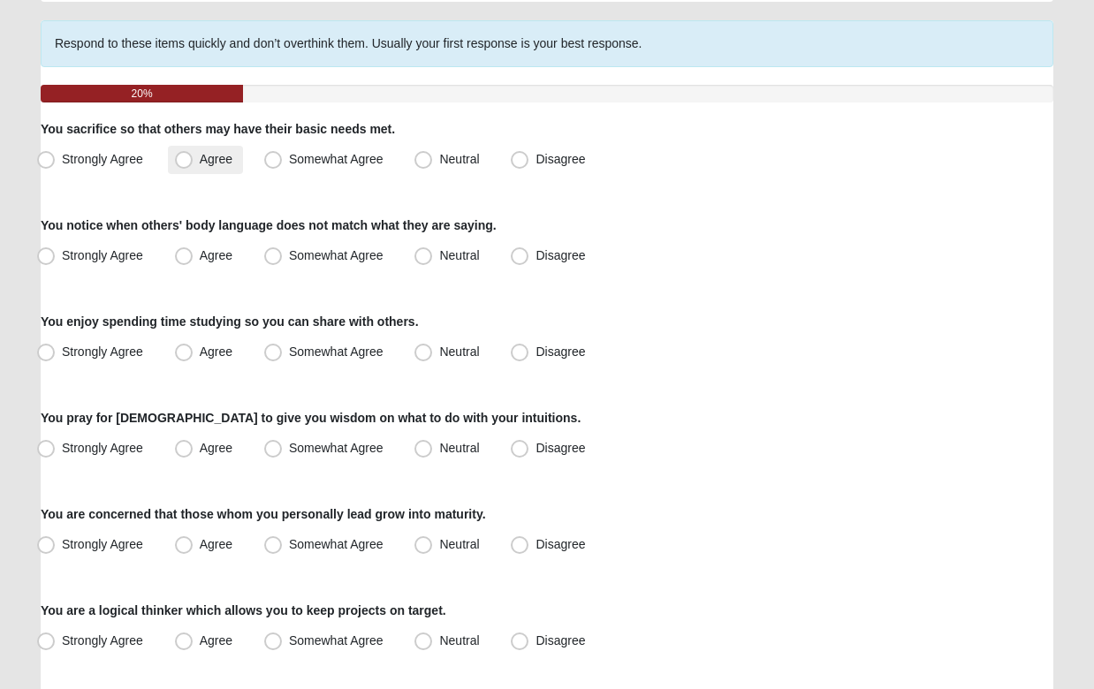 The height and width of the screenshot is (689, 1094). I want to click on label: You are a logical thinker which allows you to keep projects on target., so click(243, 610).